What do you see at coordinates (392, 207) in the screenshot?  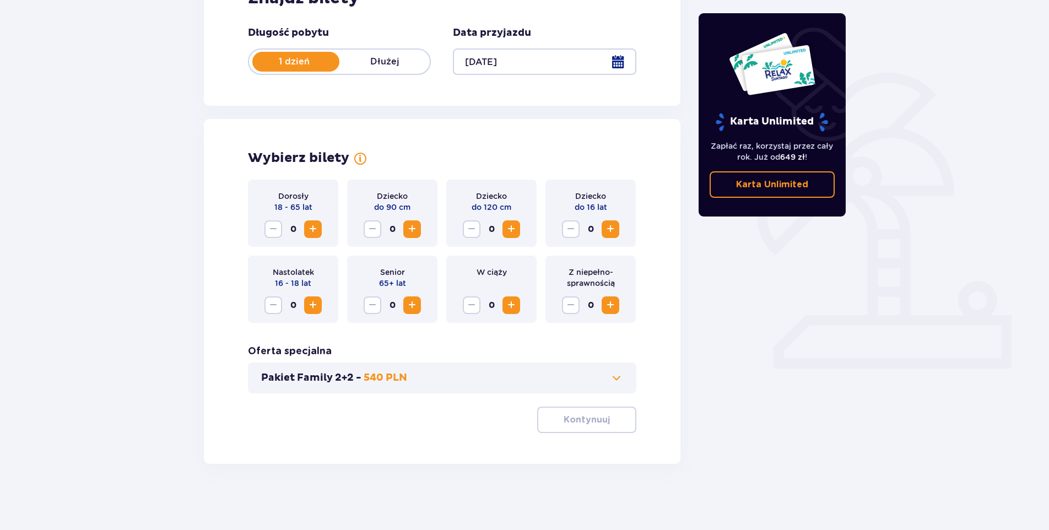 I see `p: do 90 cm` at bounding box center [392, 207].